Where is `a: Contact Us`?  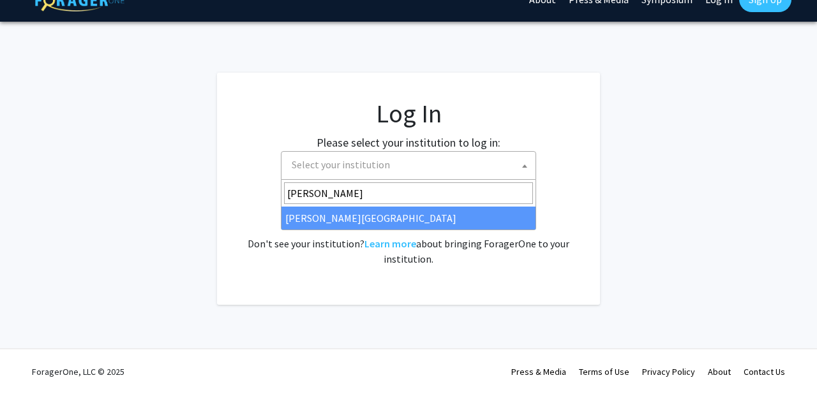 a: Contact Us is located at coordinates (764, 372).